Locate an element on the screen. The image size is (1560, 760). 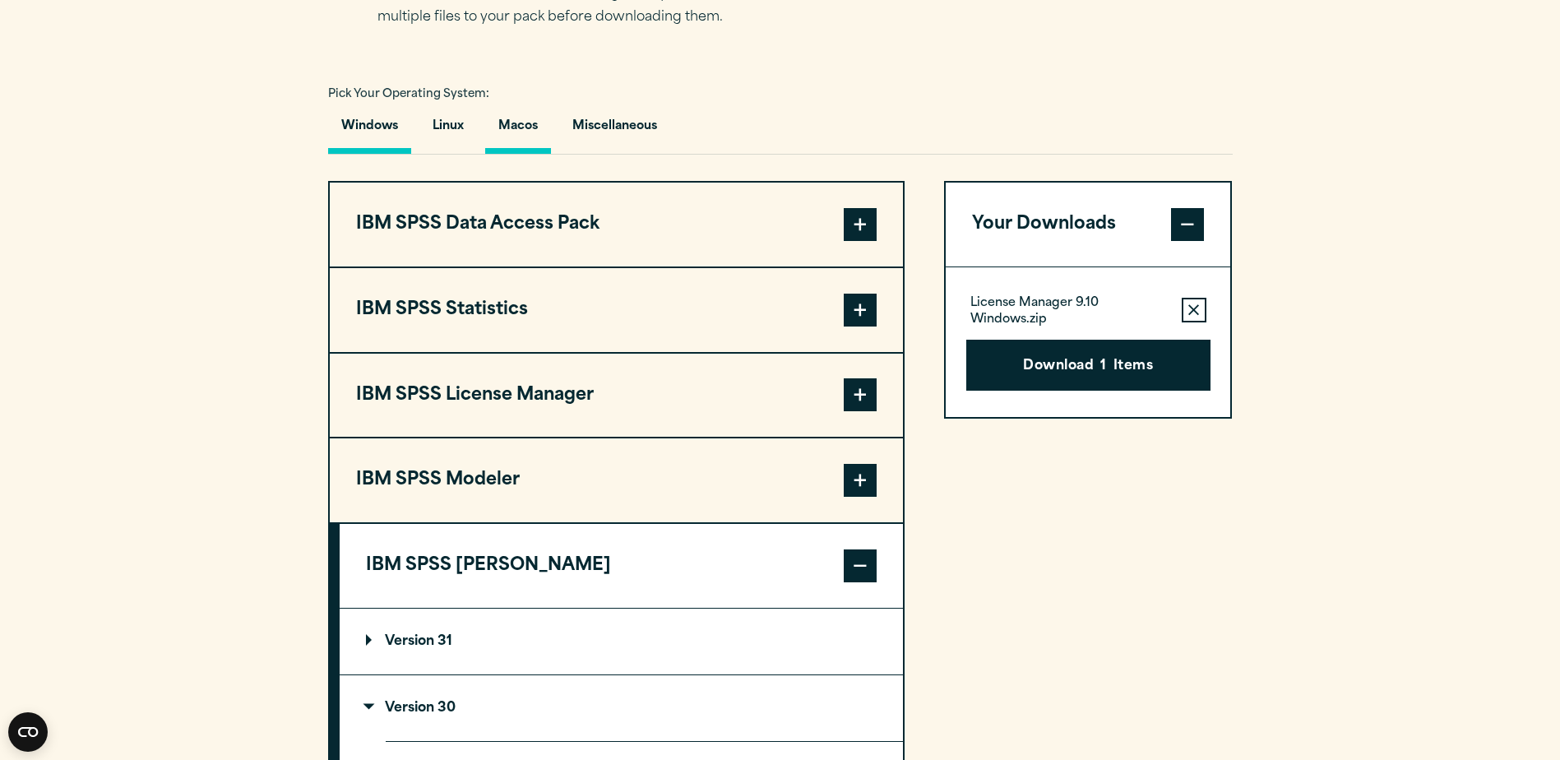
summary: Version 31 is located at coordinates (621, 641).